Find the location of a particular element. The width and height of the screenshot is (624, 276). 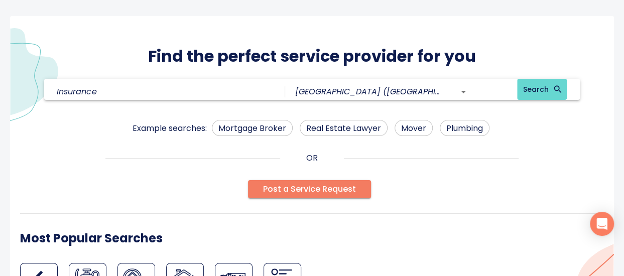

button: Post a Service Request is located at coordinates (309, 189).